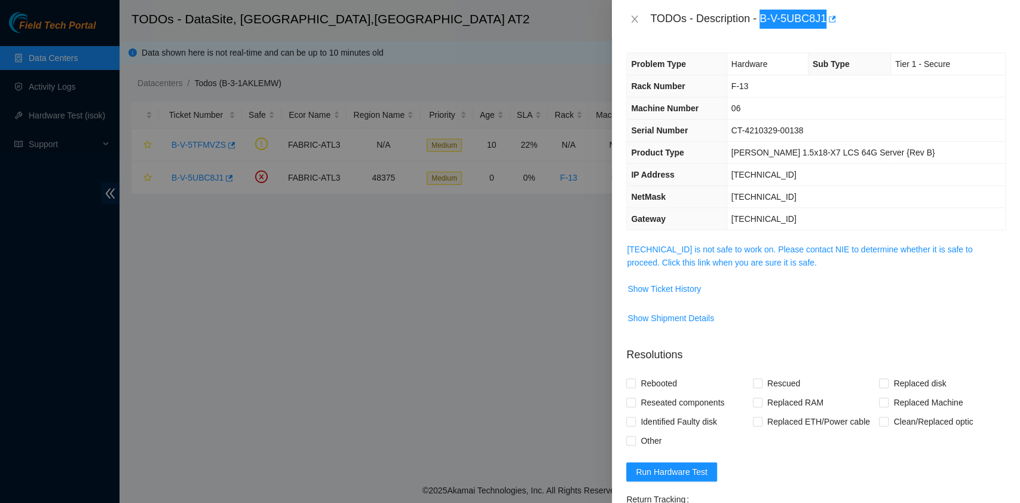 The height and width of the screenshot is (503, 1020). I want to click on span: Rescued, so click(784, 383).